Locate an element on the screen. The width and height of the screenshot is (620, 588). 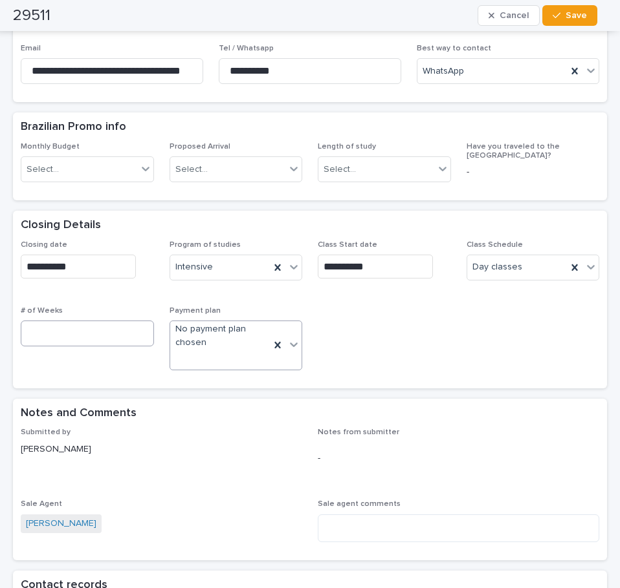
span: WhatsApp is located at coordinates (443, 71).